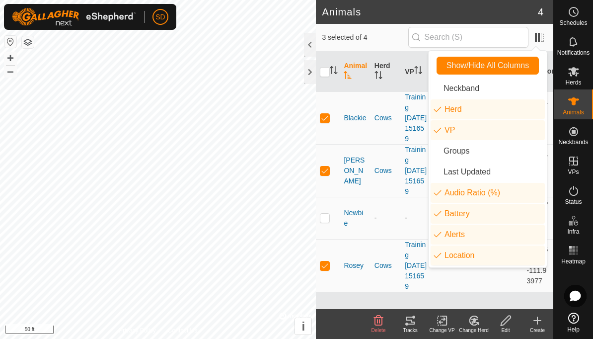 The image size is (593, 339). I want to click on li: enum.columnList.lastUpdated, so click(487, 172).